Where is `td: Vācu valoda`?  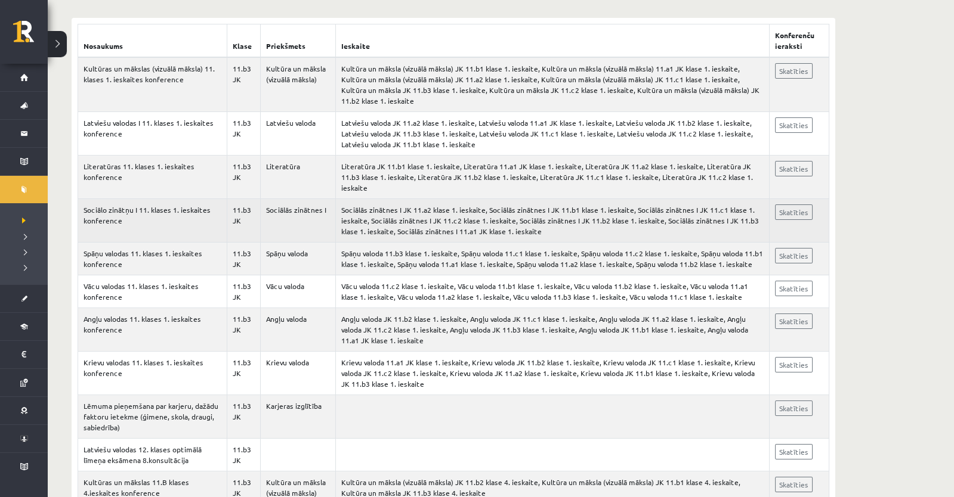
td: Vācu valoda is located at coordinates (298, 292).